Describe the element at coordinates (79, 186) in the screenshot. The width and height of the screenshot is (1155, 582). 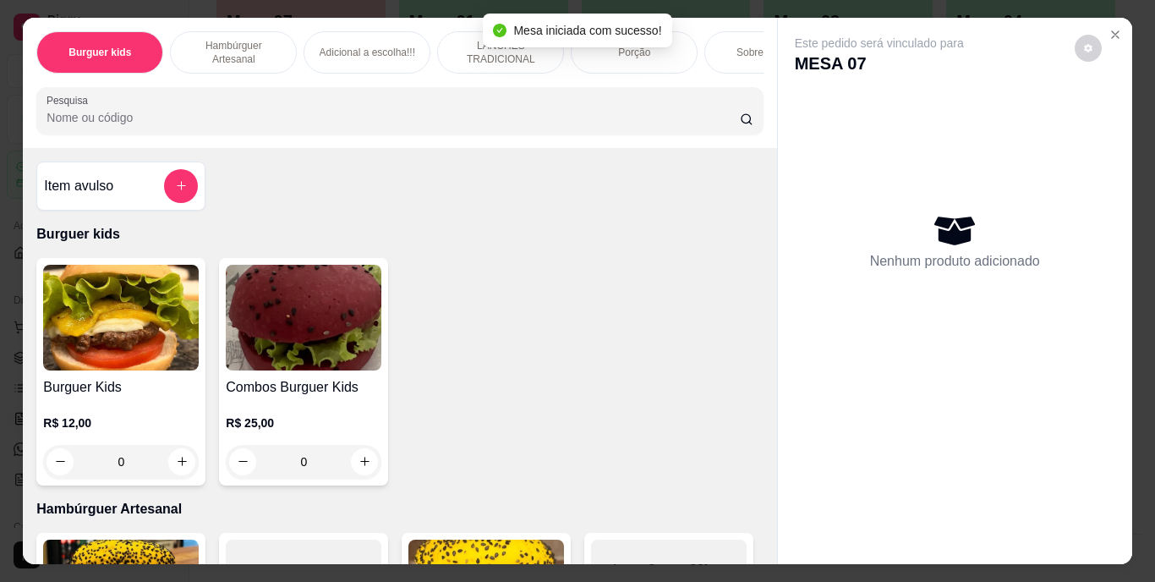
I see `h4: Item avulso` at that location.